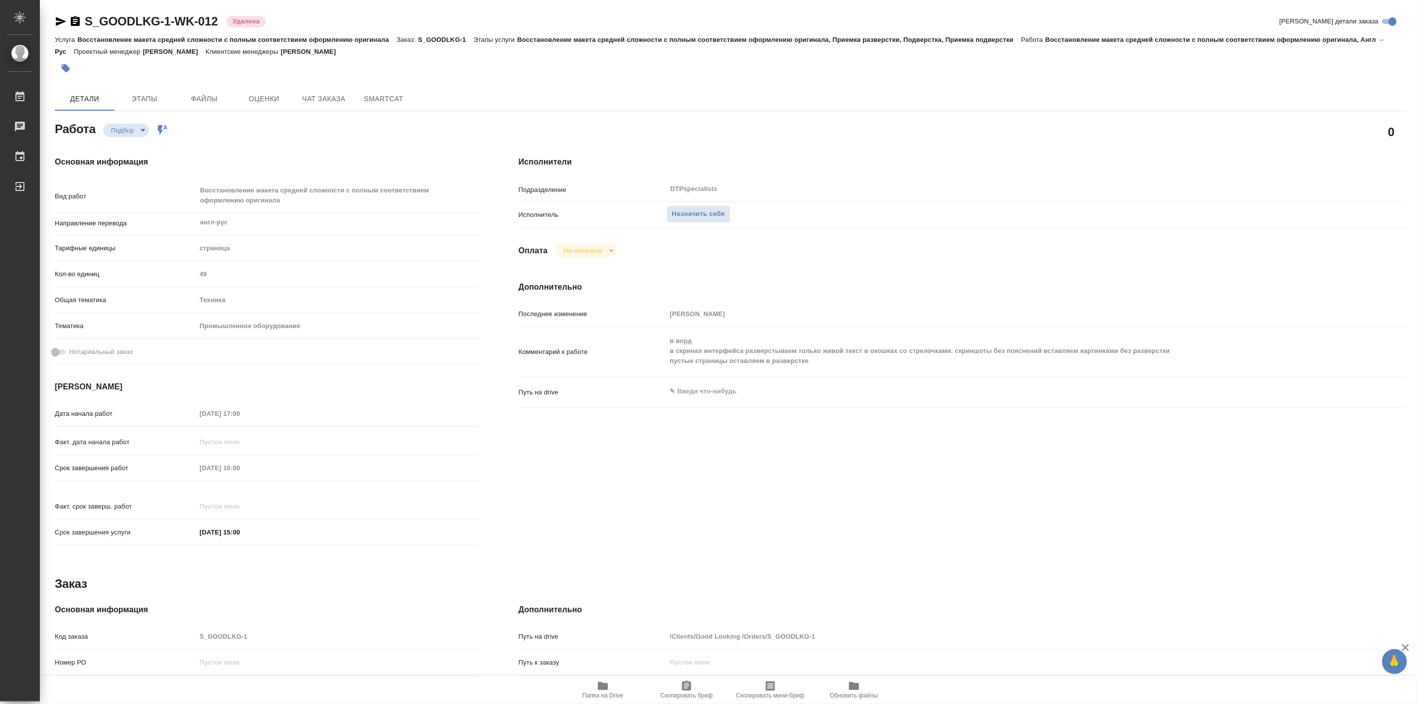 The width and height of the screenshot is (1417, 704). I want to click on button: Скопировать бриф, so click(687, 690).